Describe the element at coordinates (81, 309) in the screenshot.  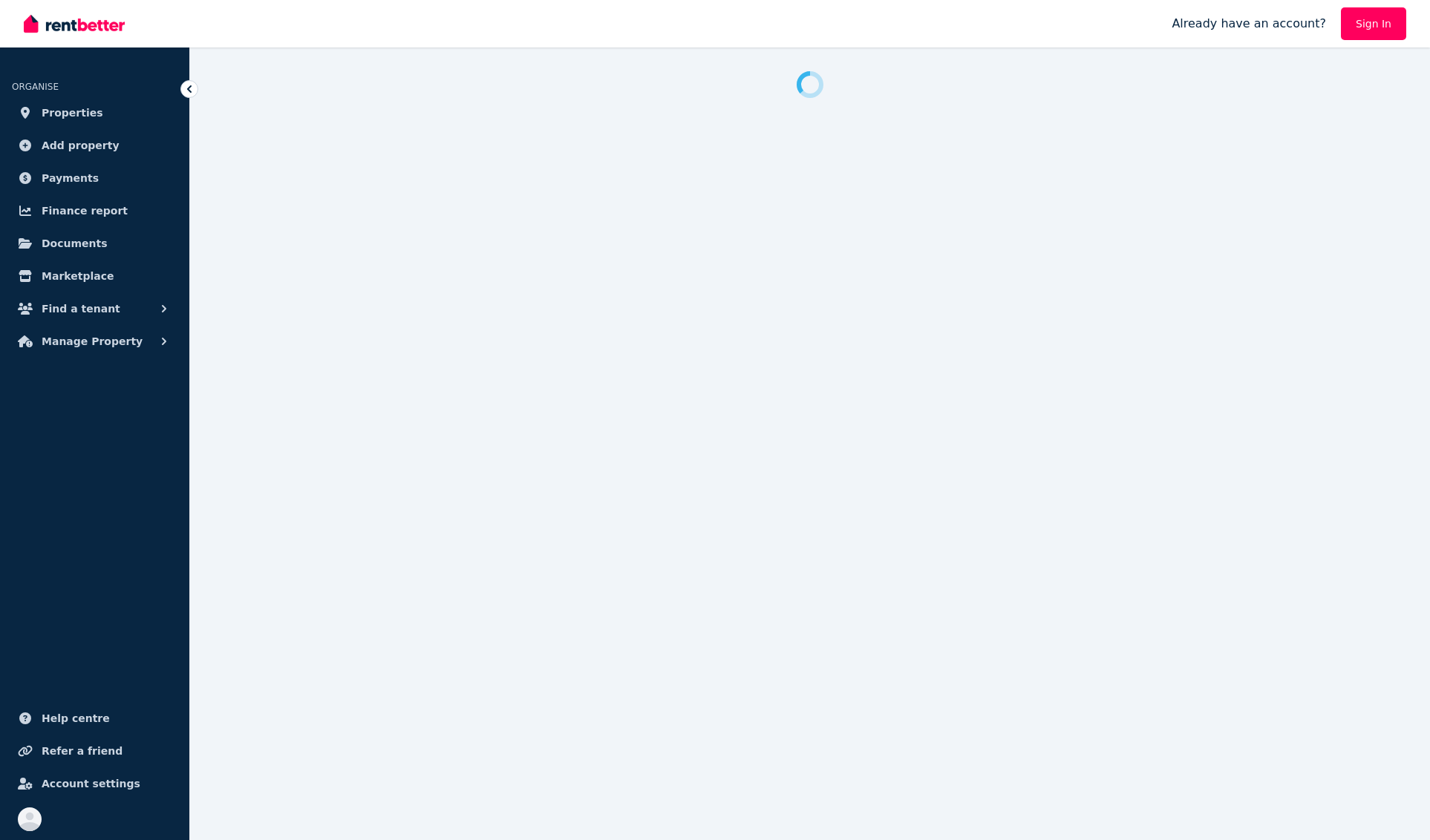
I see `span: Find a tenant` at that location.